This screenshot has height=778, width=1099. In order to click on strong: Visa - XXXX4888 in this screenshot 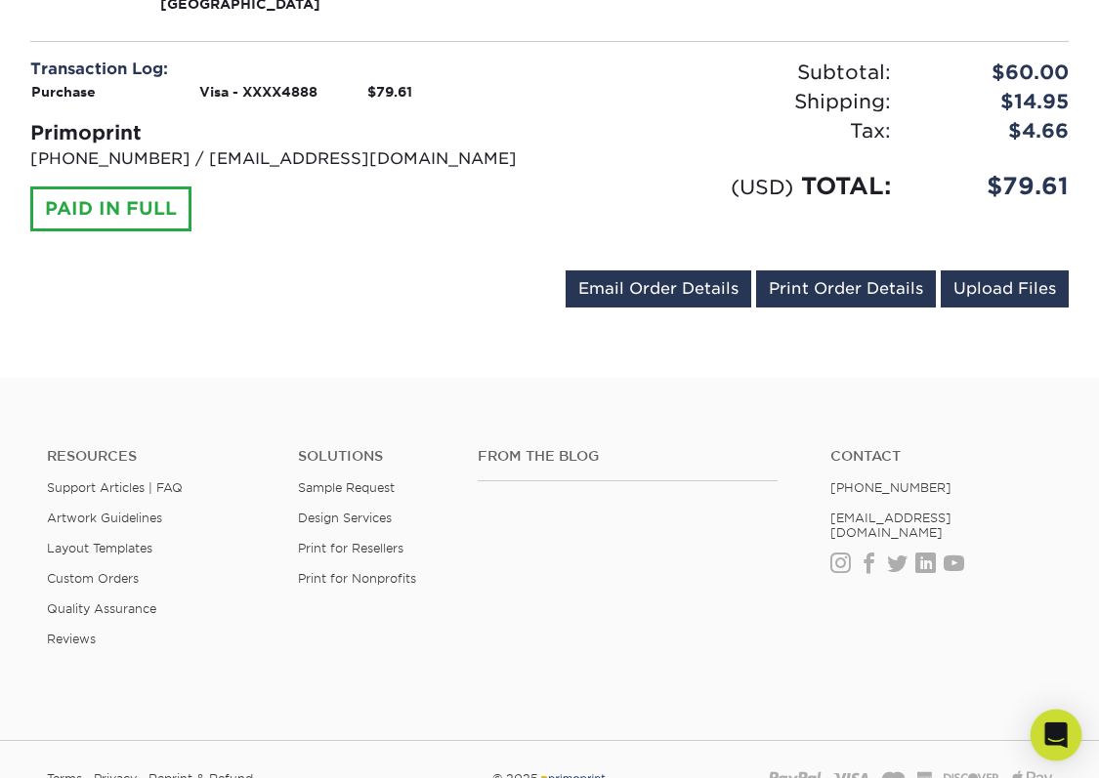, I will do `click(258, 92)`.